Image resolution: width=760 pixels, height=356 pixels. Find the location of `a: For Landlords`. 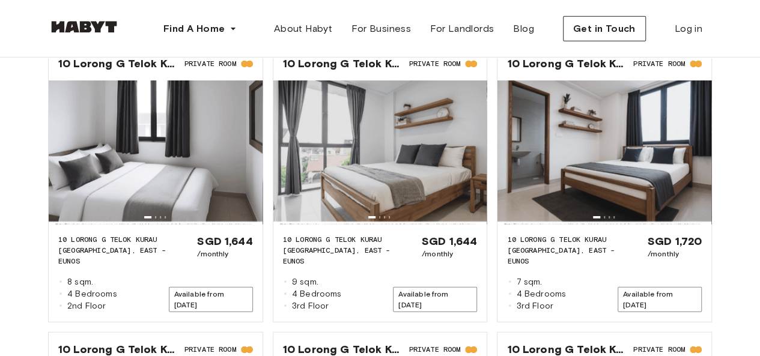

a: For Landlords is located at coordinates (462, 29).